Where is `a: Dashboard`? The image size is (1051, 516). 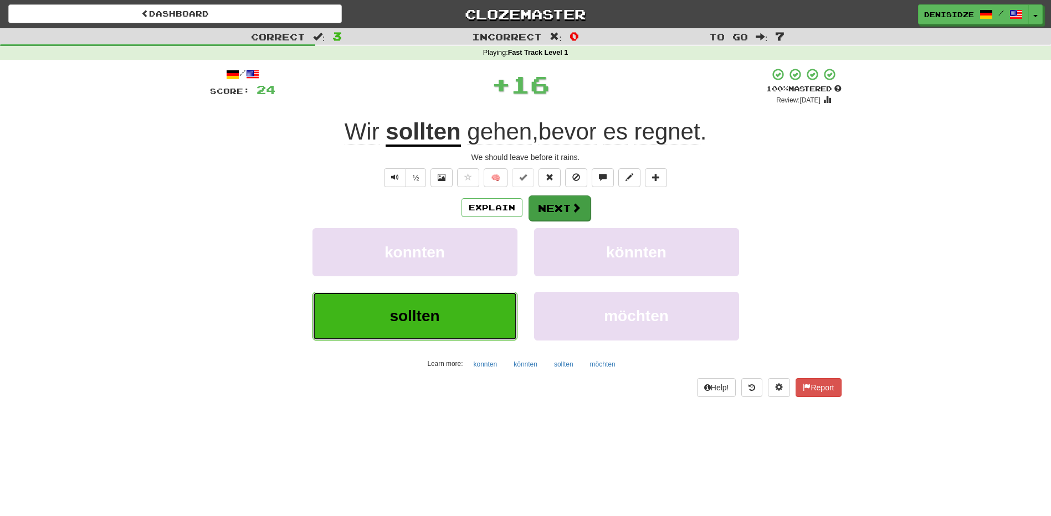
a: Dashboard is located at coordinates (175, 14).